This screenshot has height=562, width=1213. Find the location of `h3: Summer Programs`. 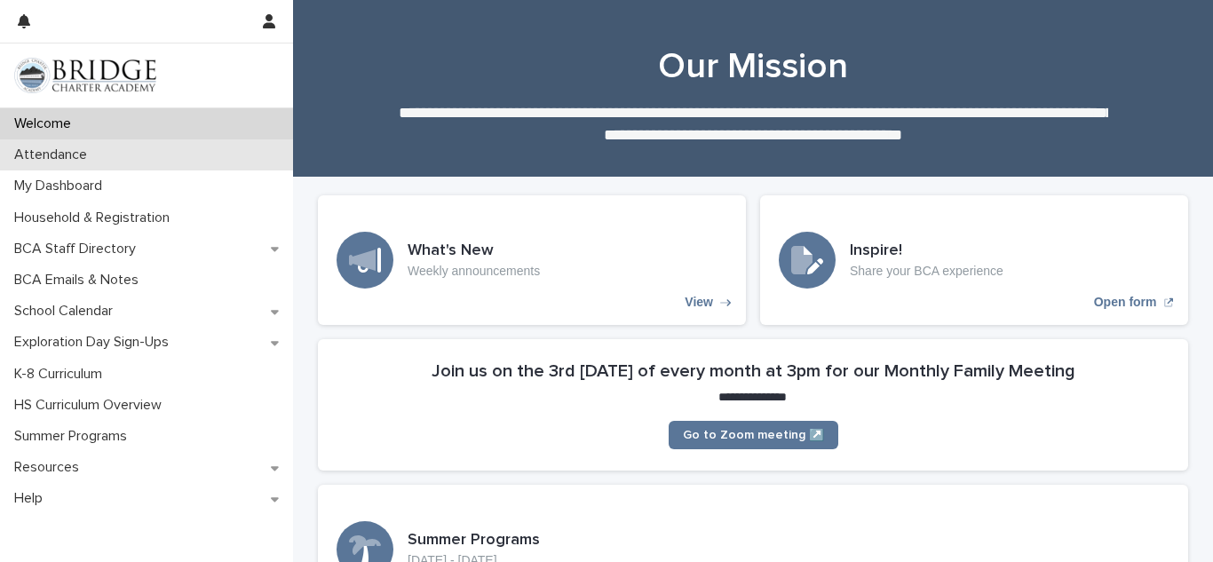

h3: Summer Programs is located at coordinates (473, 541).